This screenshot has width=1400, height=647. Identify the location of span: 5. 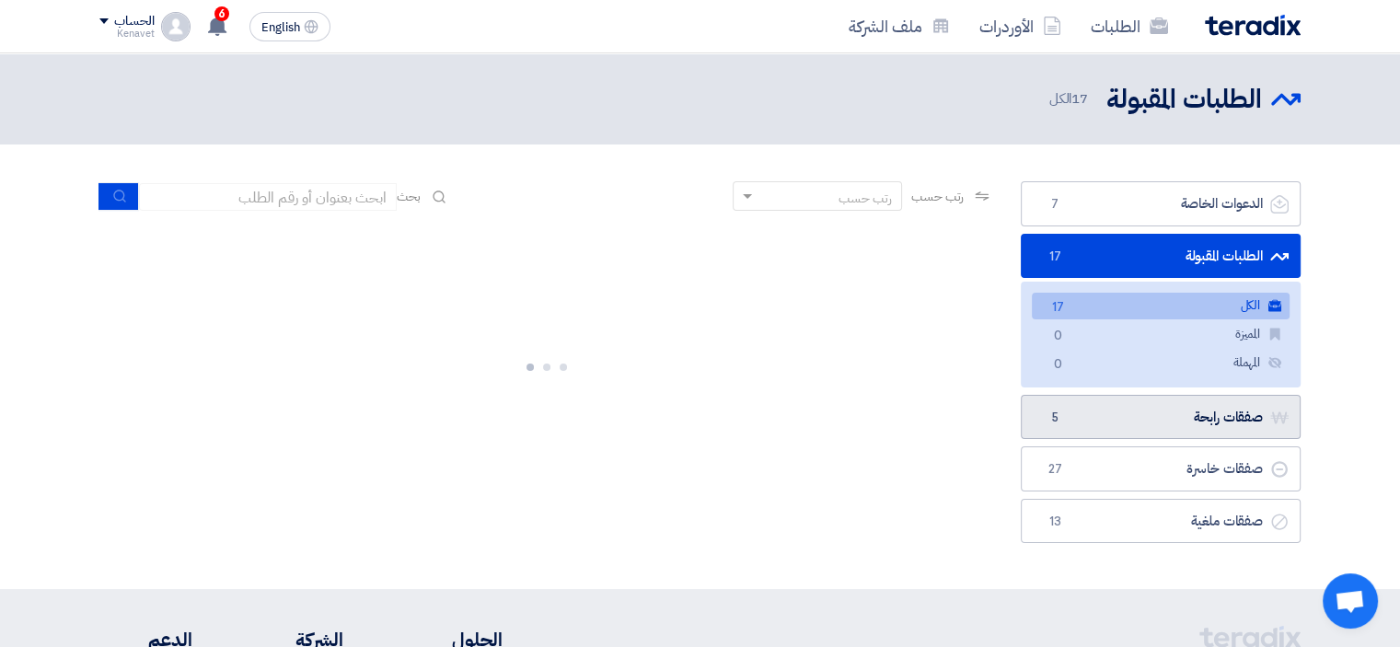
(1055, 418).